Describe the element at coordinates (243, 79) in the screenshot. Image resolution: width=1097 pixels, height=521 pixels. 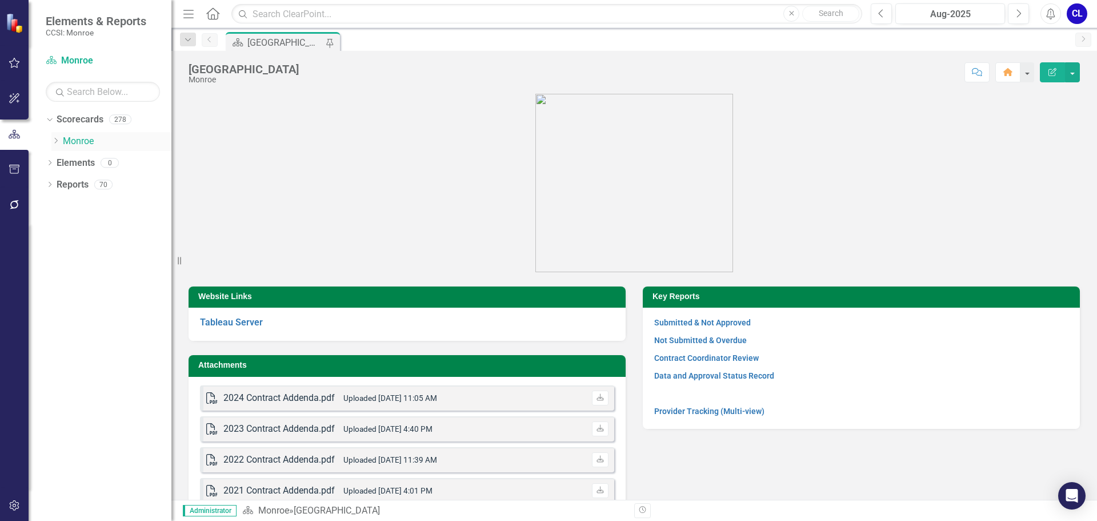
I see `div: Monroe` at that location.